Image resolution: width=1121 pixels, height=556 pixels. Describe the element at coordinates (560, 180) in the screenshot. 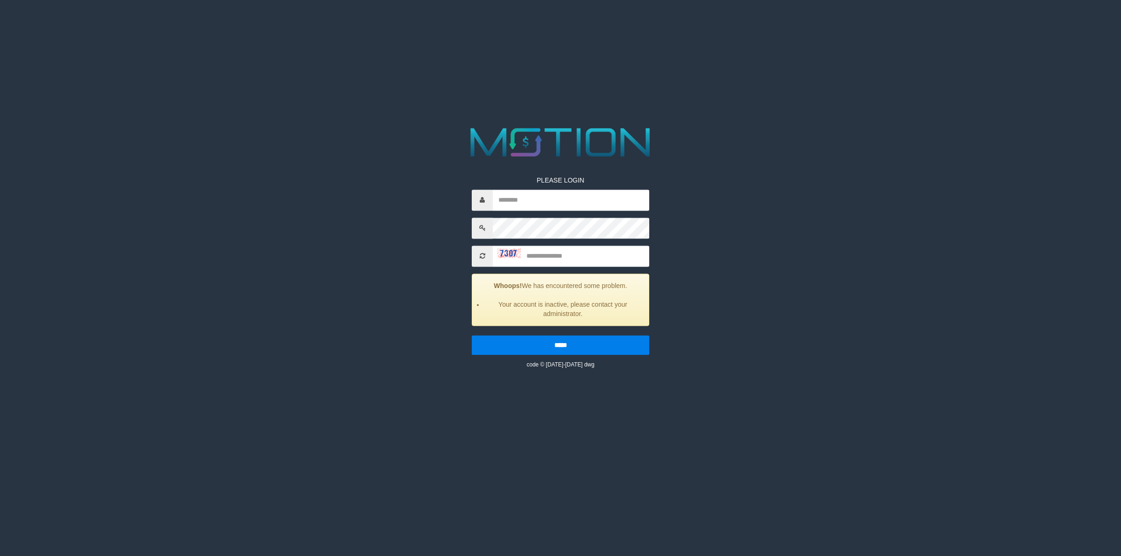

I see `p: PLEASE LOGIN` at that location.